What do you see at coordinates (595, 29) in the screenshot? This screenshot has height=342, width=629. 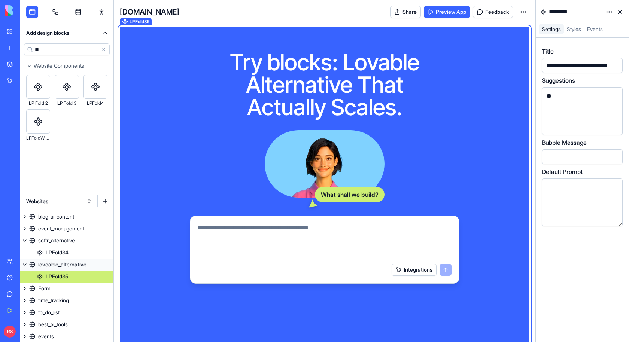 I see `a: Events` at bounding box center [595, 29].